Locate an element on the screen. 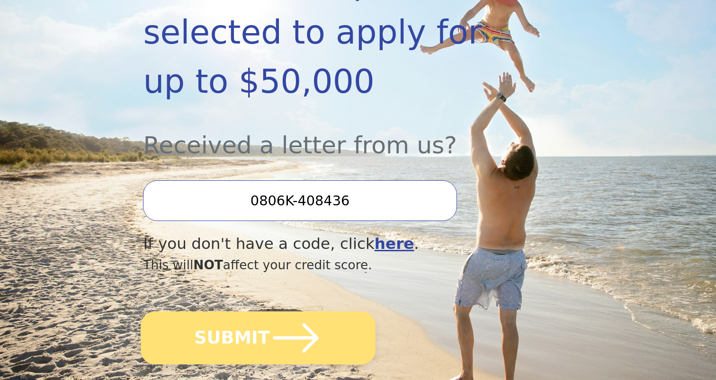 This screenshot has width=716, height=380. div: Received a letter from us? is located at coordinates (325, 134).